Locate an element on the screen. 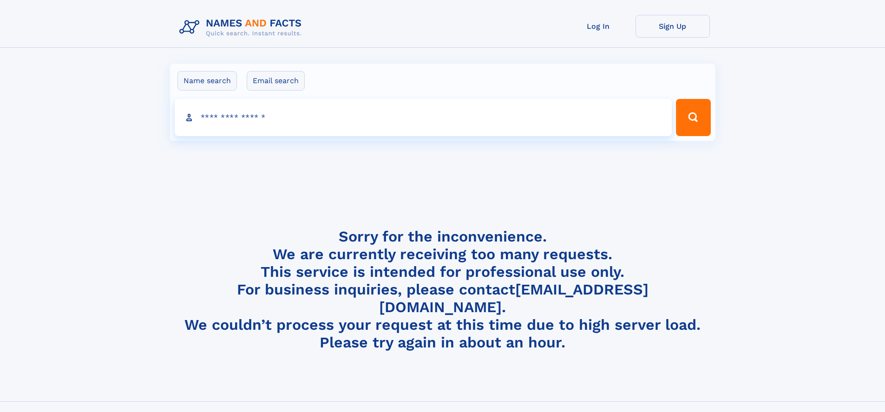 Image resolution: width=885 pixels, height=412 pixels. img: Logo Names and Facts is located at coordinates (242, 27).